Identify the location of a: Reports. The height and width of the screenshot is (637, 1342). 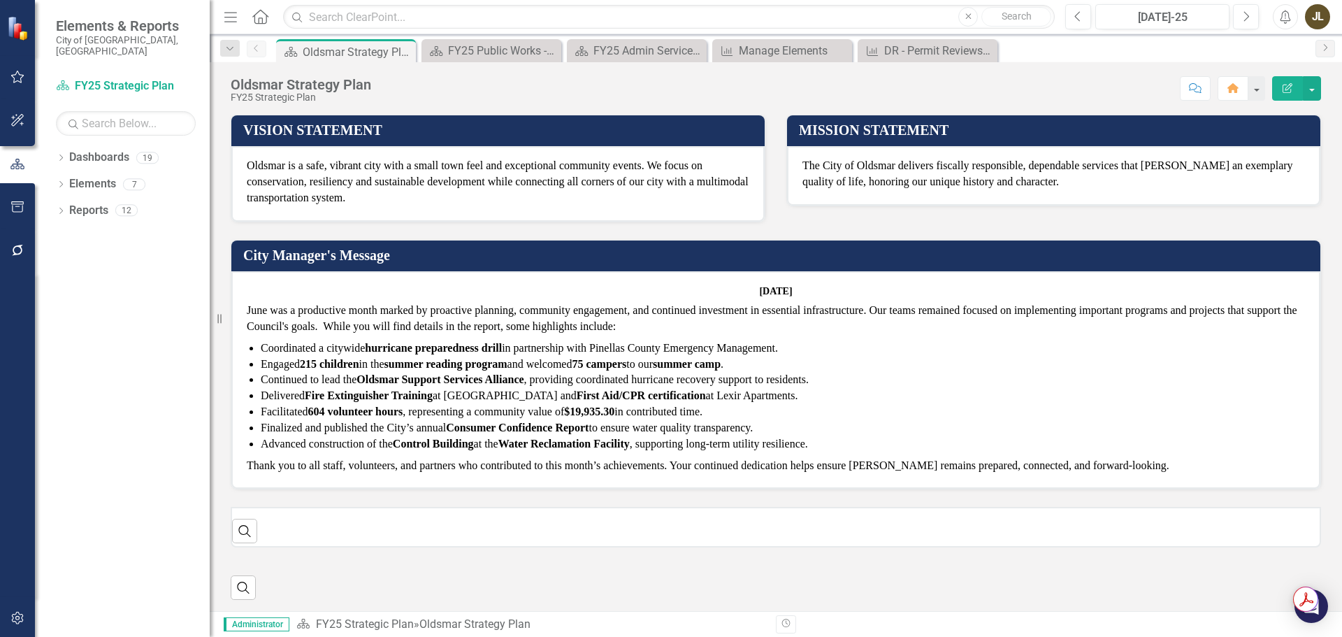
(89, 210).